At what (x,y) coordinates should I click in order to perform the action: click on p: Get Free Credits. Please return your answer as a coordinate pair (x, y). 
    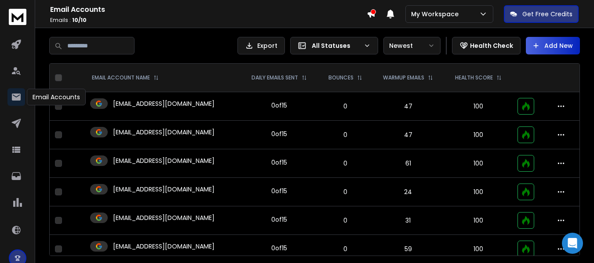
    Looking at the image, I should click on (548, 14).